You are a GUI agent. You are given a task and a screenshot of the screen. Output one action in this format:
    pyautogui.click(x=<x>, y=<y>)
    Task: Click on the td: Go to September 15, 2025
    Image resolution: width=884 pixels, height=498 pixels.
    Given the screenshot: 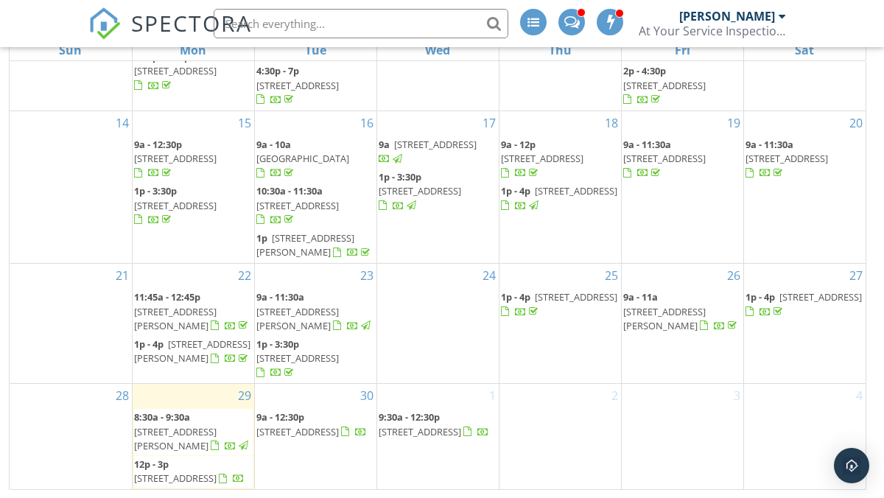 What is the action you would take?
    pyautogui.click(x=193, y=186)
    